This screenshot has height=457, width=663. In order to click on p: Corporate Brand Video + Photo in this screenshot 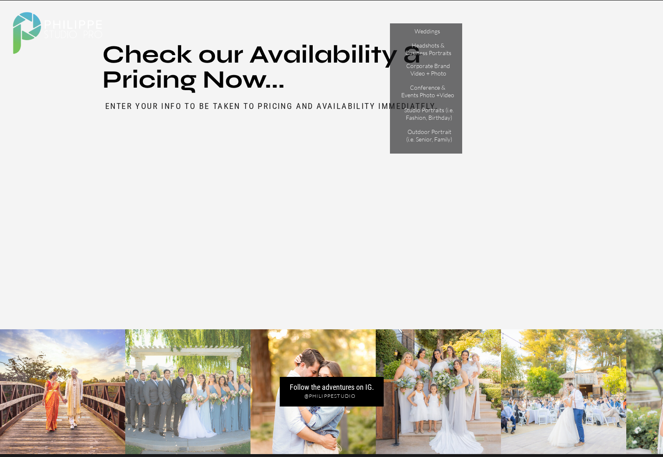, I will do `click(428, 69)`.